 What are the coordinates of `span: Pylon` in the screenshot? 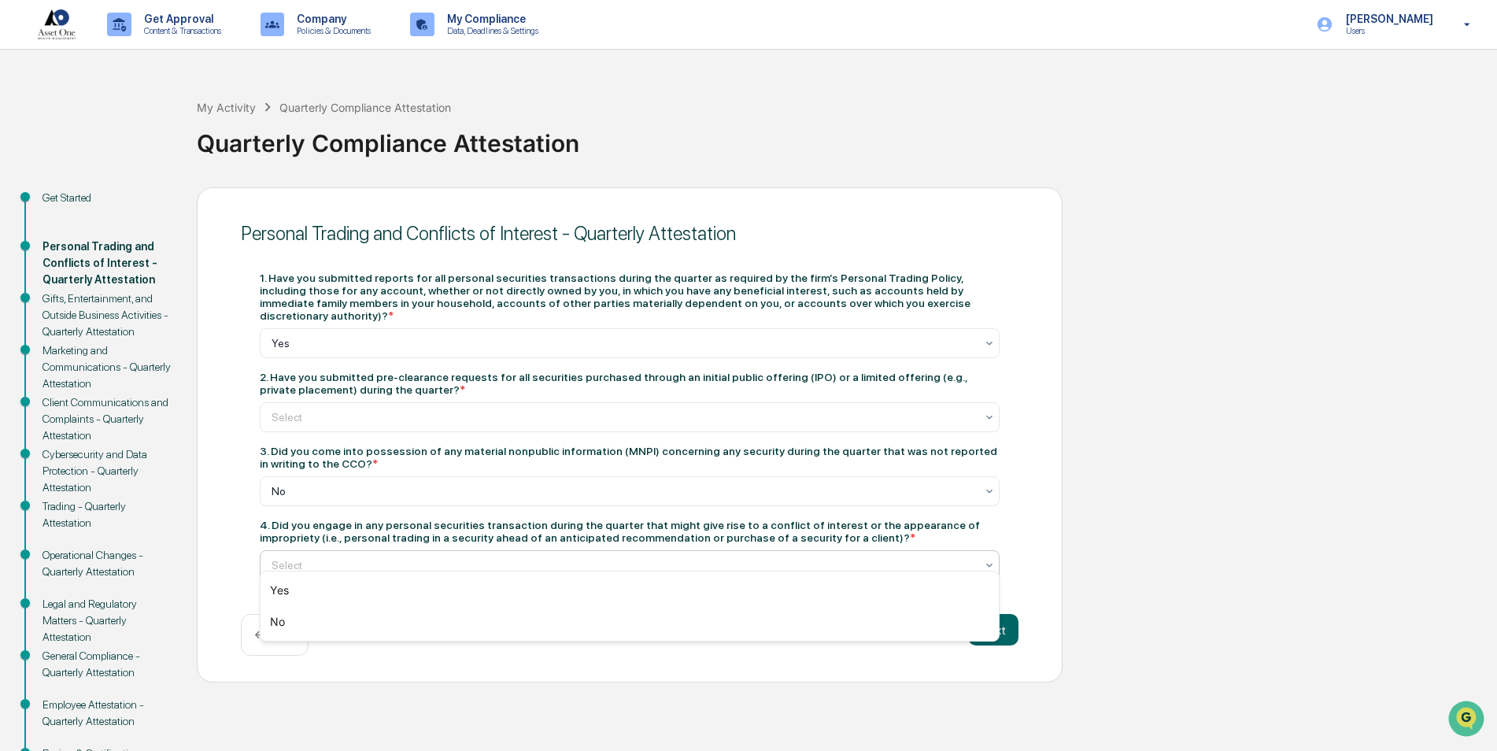 It's located at (173, 272).